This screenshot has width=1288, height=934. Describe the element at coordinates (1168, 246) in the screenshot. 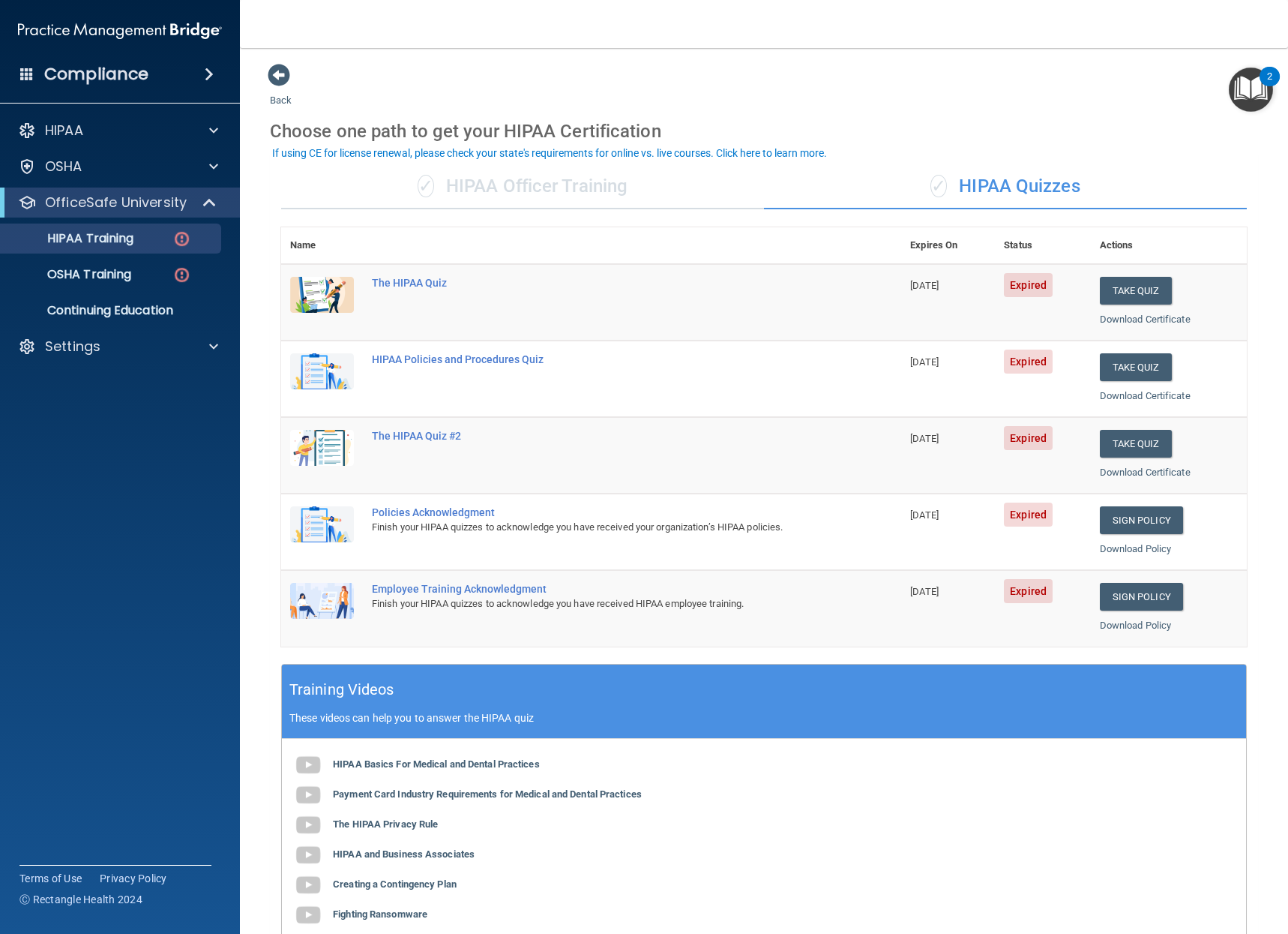

I see `th: Actions` at that location.